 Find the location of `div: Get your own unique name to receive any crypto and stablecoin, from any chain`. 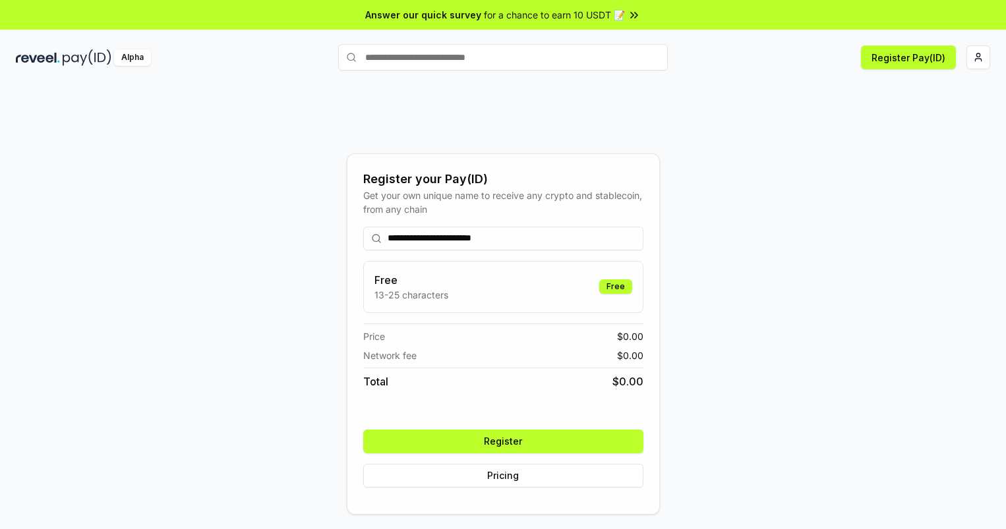

div: Get your own unique name to receive any crypto and stablecoin, from any chain is located at coordinates (503, 202).